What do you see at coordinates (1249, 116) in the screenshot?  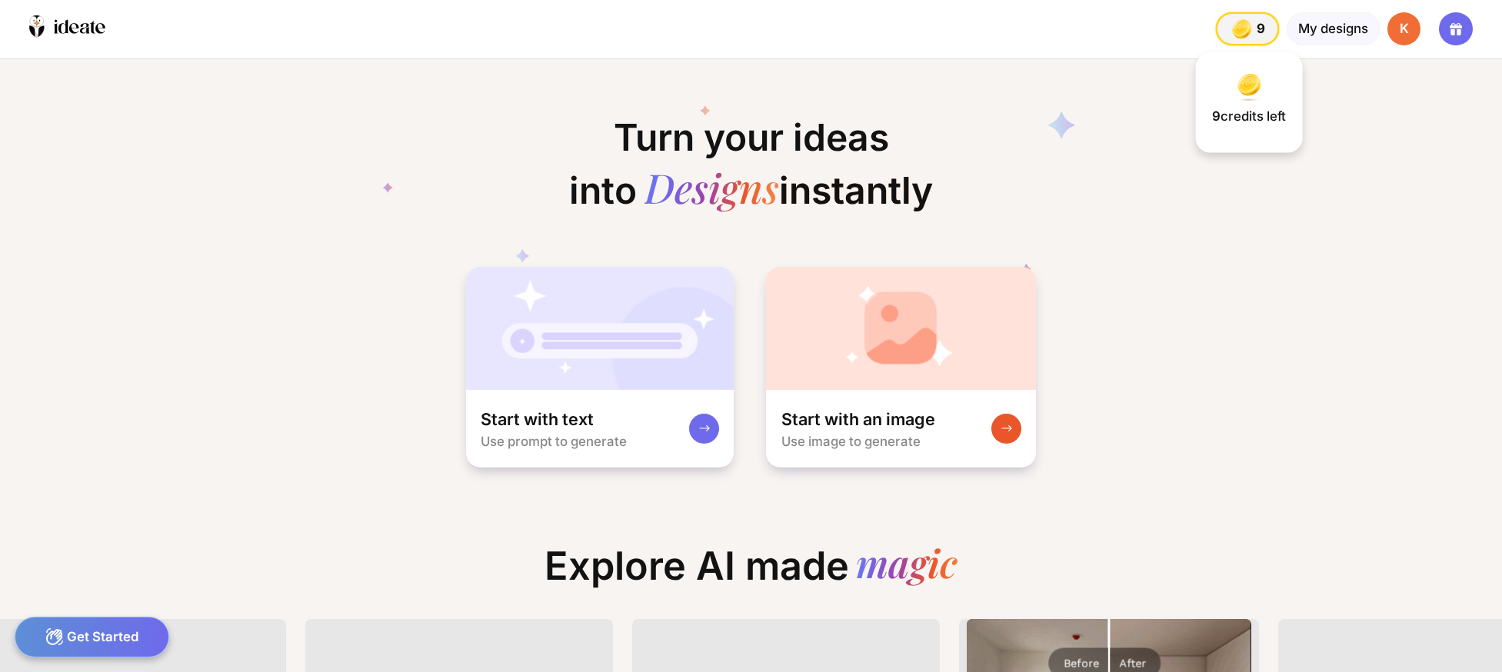 I see `div: credits left` at bounding box center [1249, 116].